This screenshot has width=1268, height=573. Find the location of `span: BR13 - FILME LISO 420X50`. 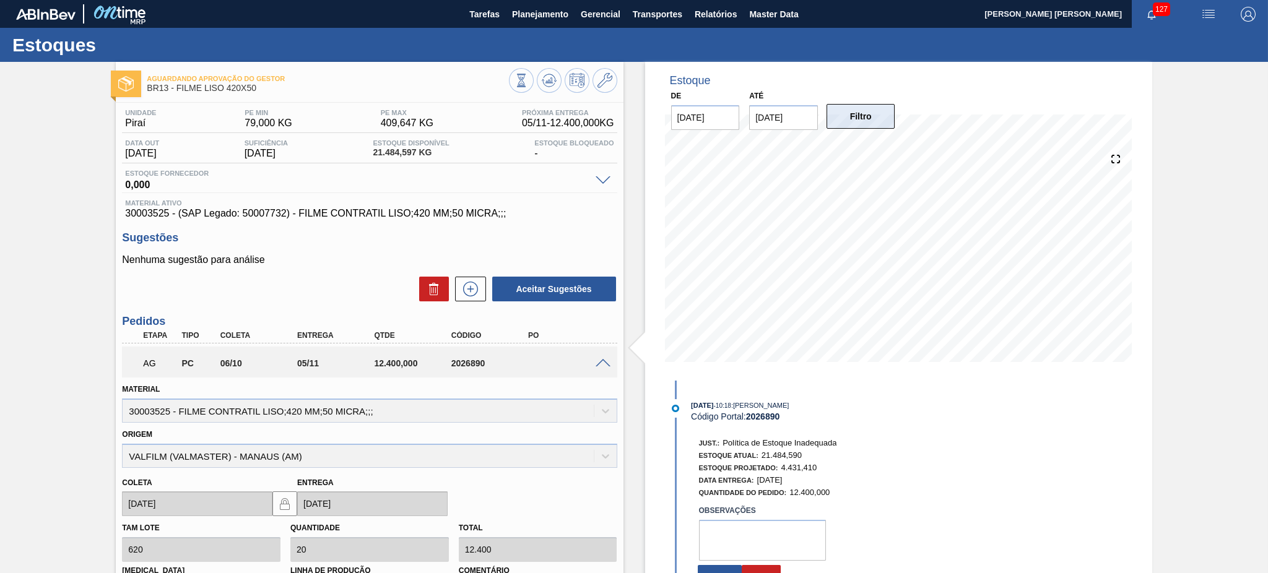

span: BR13 - FILME LISO 420X50 is located at coordinates (328, 88).